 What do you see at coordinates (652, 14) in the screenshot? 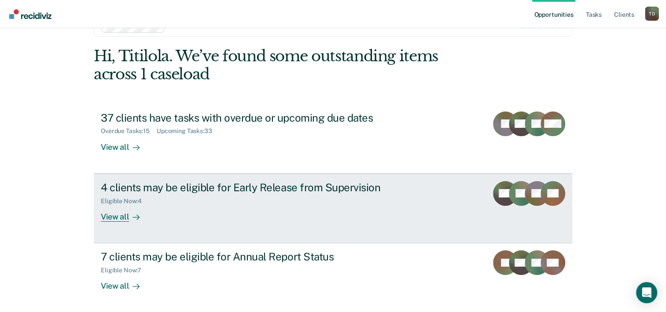
I see `button: Profile dropdown button` at bounding box center [652, 14].